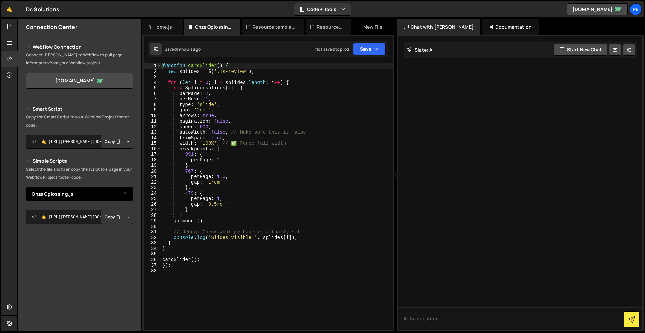 This screenshot has width=645, height=333. Describe the element at coordinates (152, 232) in the screenshot. I see `div: 31` at that location.